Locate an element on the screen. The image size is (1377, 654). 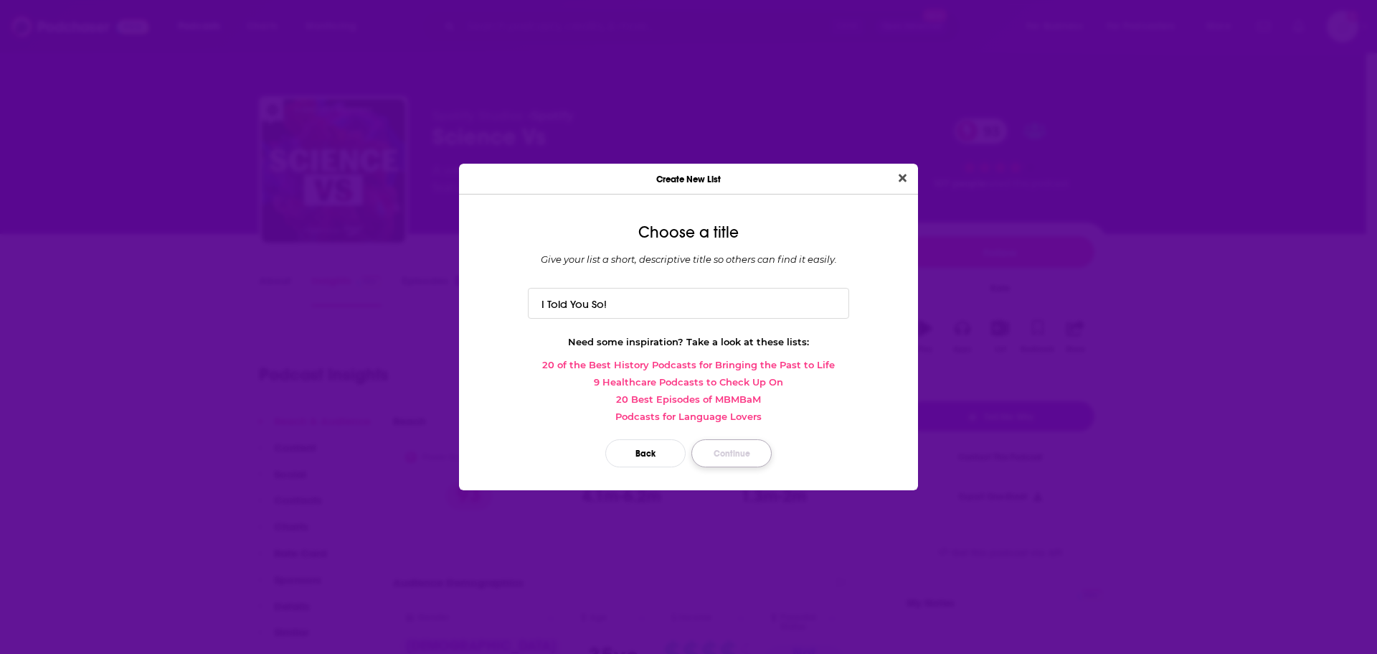
a: Podcasts for Language Lovers is located at coordinates (689, 416).